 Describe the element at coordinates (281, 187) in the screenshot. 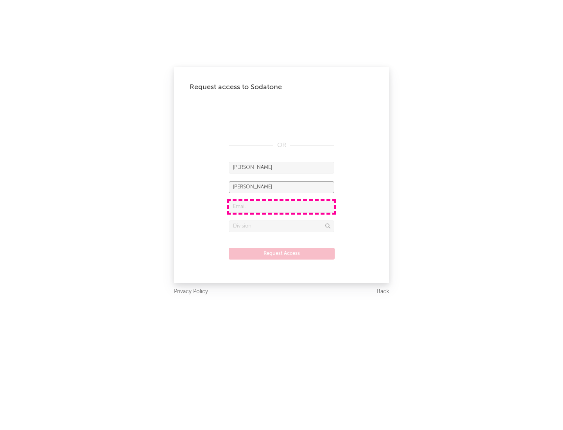

I see `input: Last Name` at that location.